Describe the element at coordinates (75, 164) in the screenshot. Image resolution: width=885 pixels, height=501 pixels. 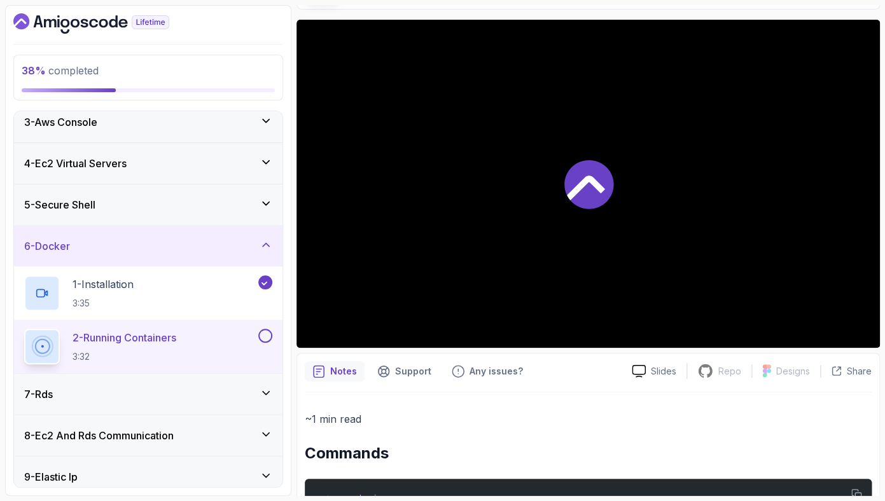
I see `h3: 4 - Ec2 Virtual Servers` at that location.